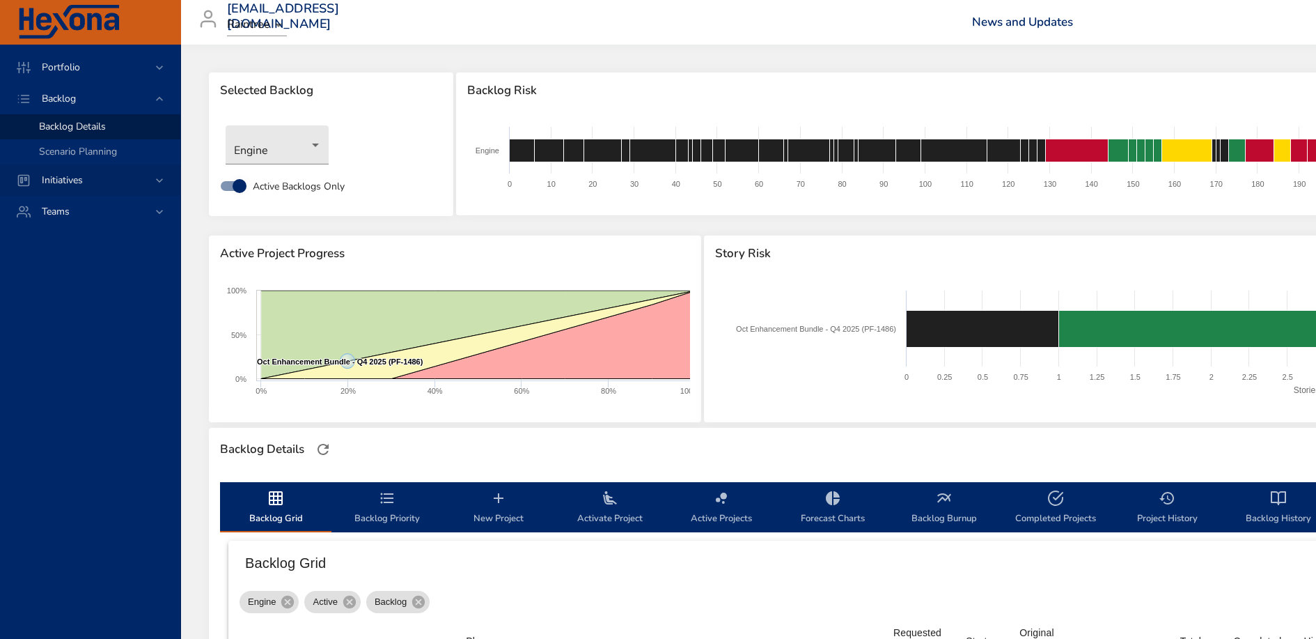 This screenshot has height=639, width=1316. What do you see at coordinates (1300, 184) in the screenshot?
I see `text: 190` at bounding box center [1300, 184].